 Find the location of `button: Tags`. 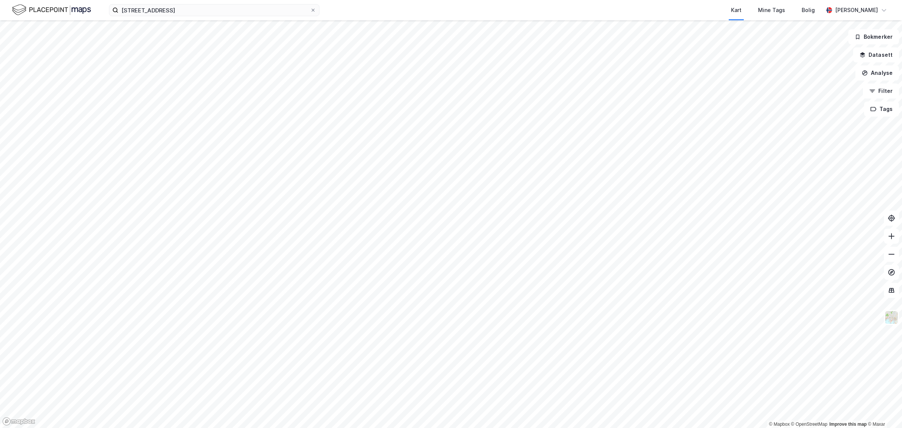

button: Tags is located at coordinates (882, 109).